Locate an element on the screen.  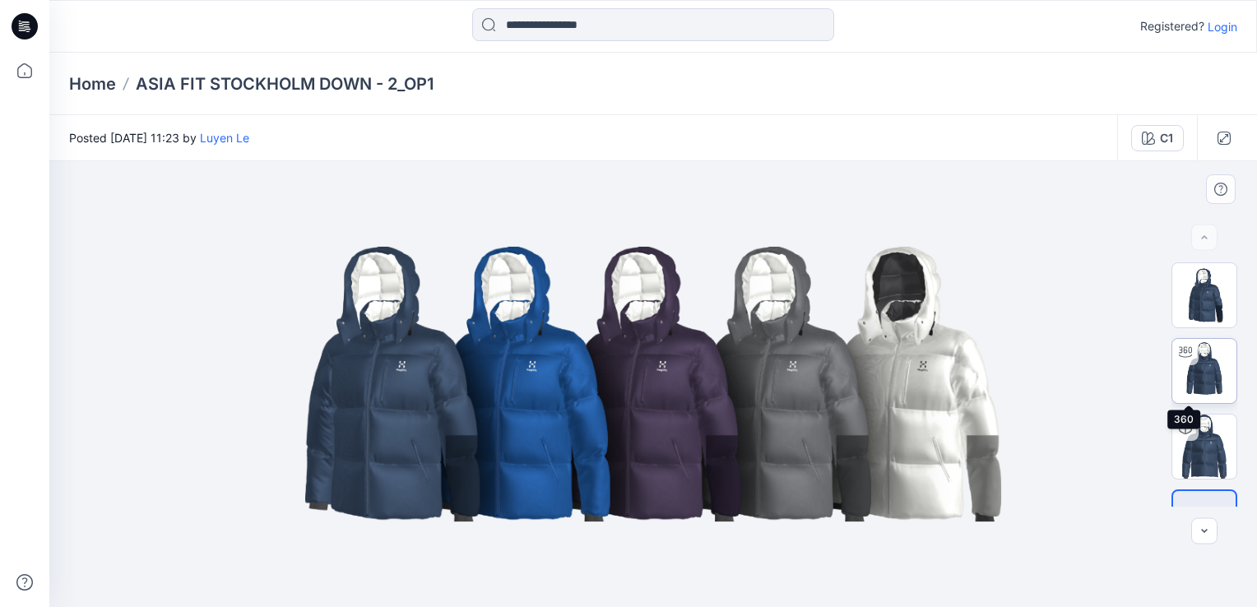
a: Luyen Le is located at coordinates (225, 137).